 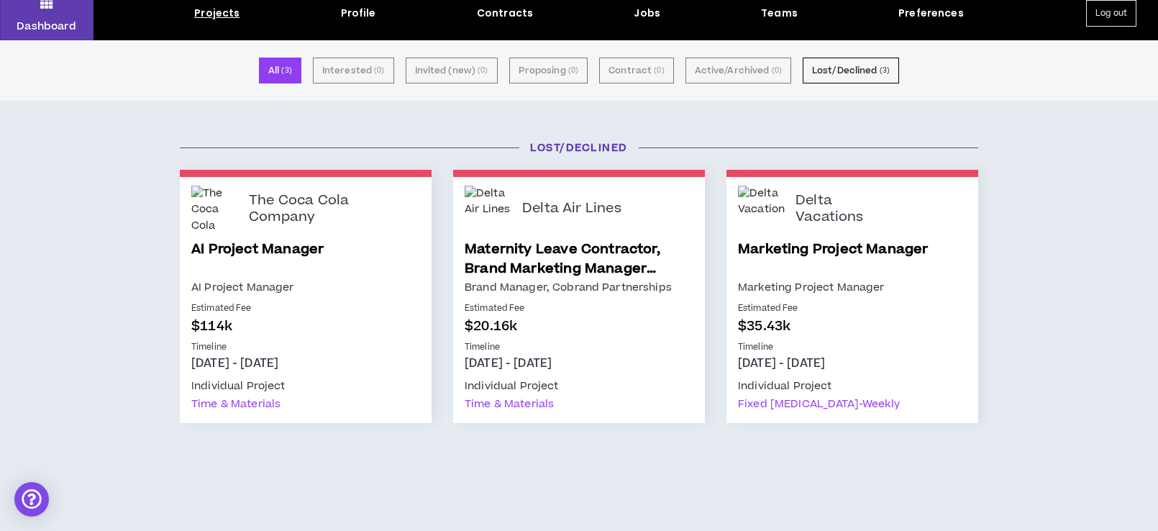 What do you see at coordinates (779, 13) in the screenshot?
I see `div: Teams` at bounding box center [779, 13].